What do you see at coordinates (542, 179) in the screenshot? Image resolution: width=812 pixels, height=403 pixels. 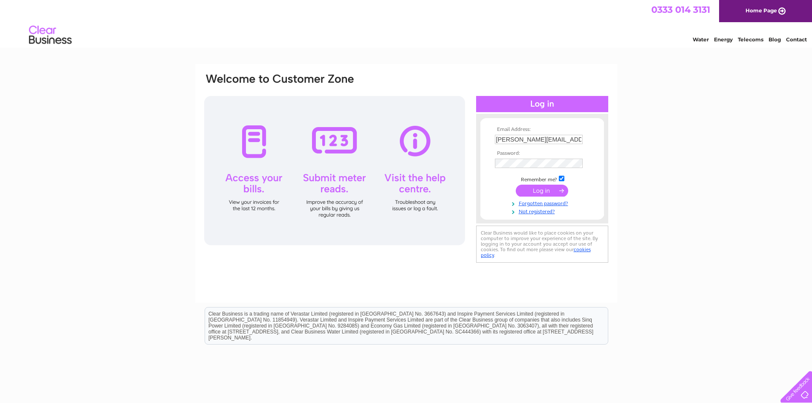 I see `td: Remember me?` at bounding box center [542, 179].